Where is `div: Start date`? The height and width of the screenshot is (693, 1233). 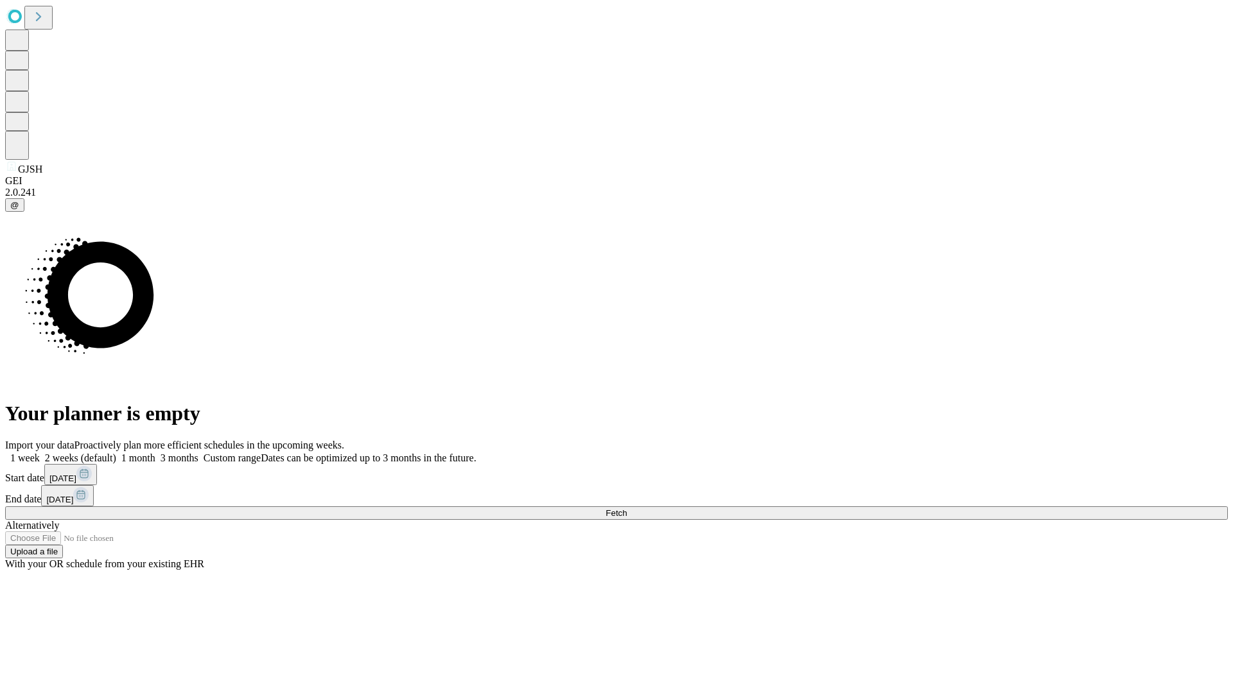
div: Start date is located at coordinates (616, 474).